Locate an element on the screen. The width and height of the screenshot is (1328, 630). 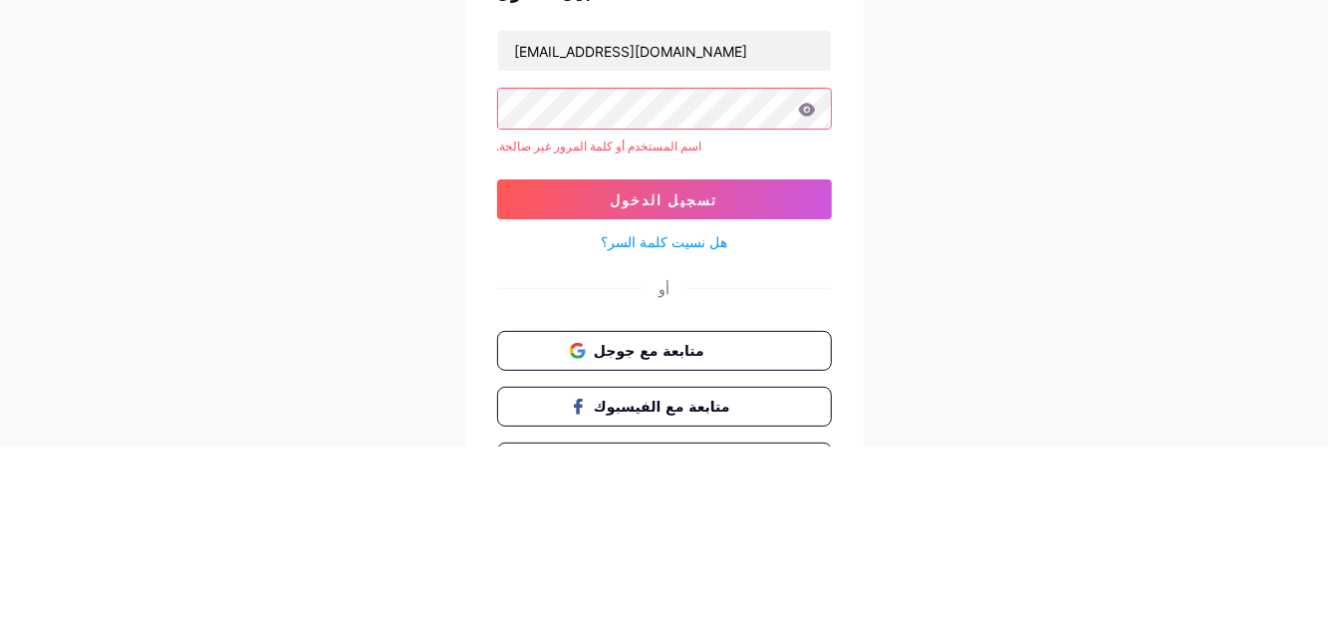
font: ليس لديك حساب؟ is located at coordinates (1137, 30).